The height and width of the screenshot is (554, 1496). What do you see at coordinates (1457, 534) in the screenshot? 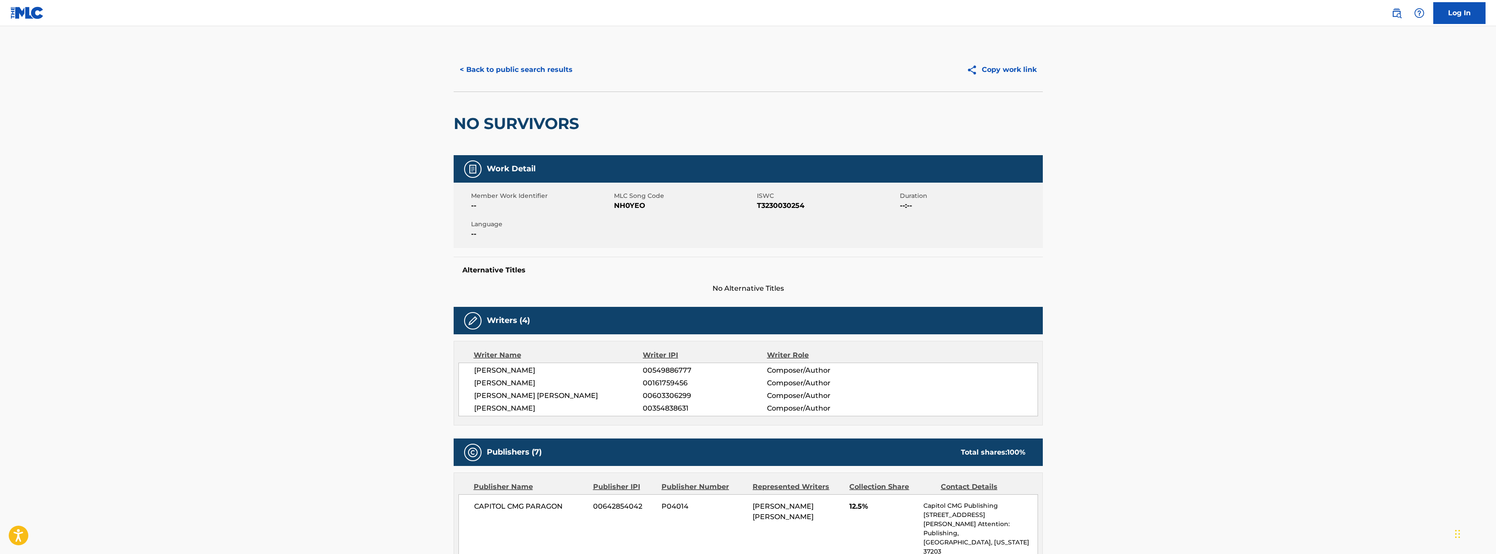
I see `div: Drag` at bounding box center [1457, 534].